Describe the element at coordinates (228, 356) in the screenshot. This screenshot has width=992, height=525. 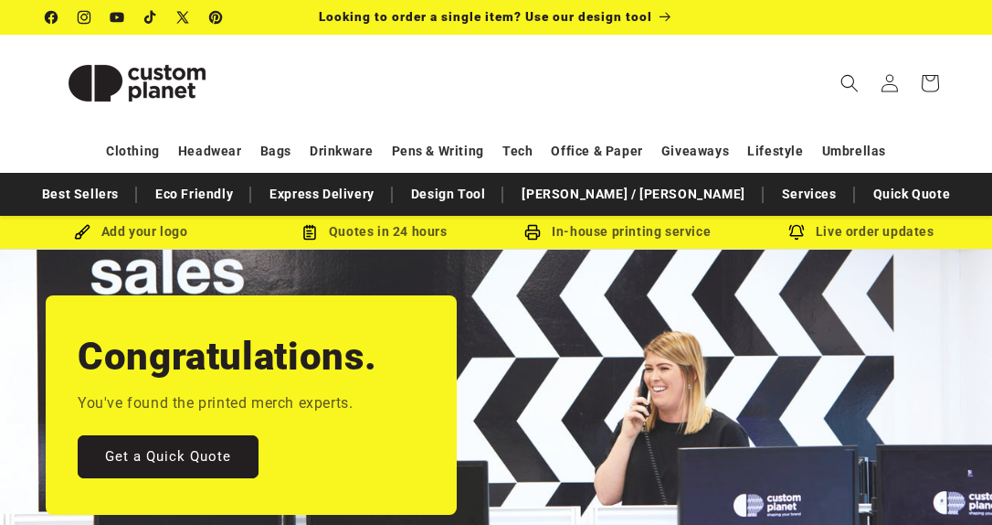
I see `h2: Congratulations.` at that location.